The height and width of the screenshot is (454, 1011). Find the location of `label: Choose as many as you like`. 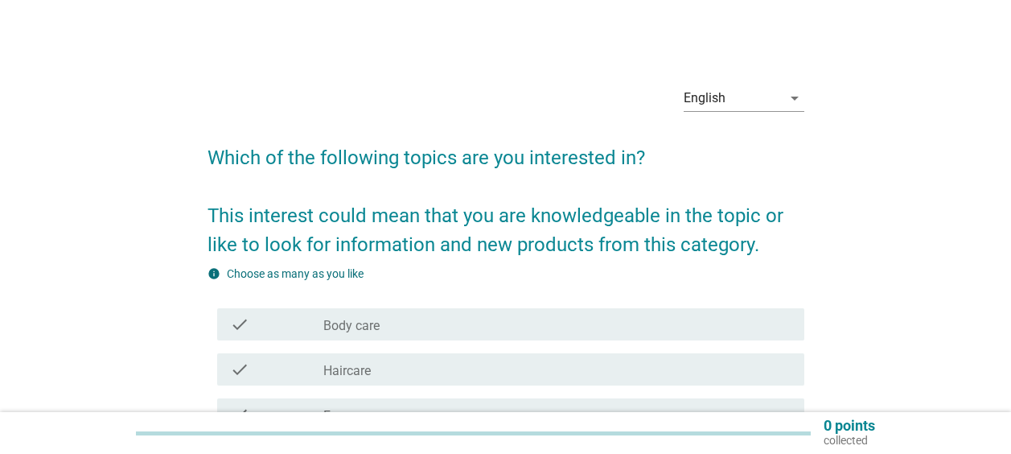

label: Choose as many as you like is located at coordinates (295, 274).